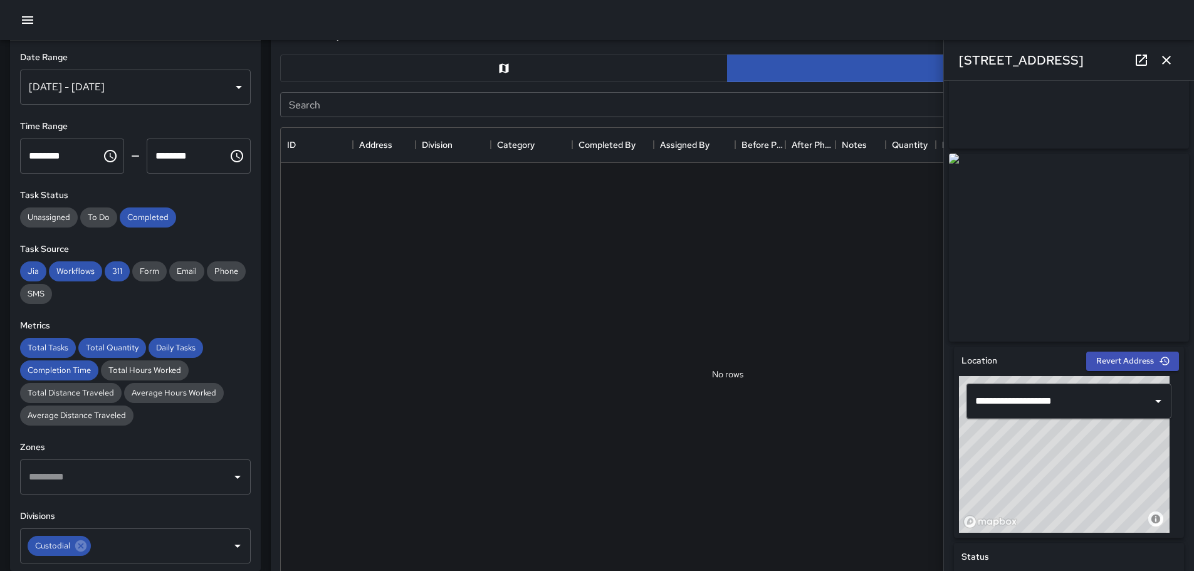 This screenshot has width=1194, height=571. What do you see at coordinates (76, 415) in the screenshot?
I see `span: Average Distance Traveled` at bounding box center [76, 415].